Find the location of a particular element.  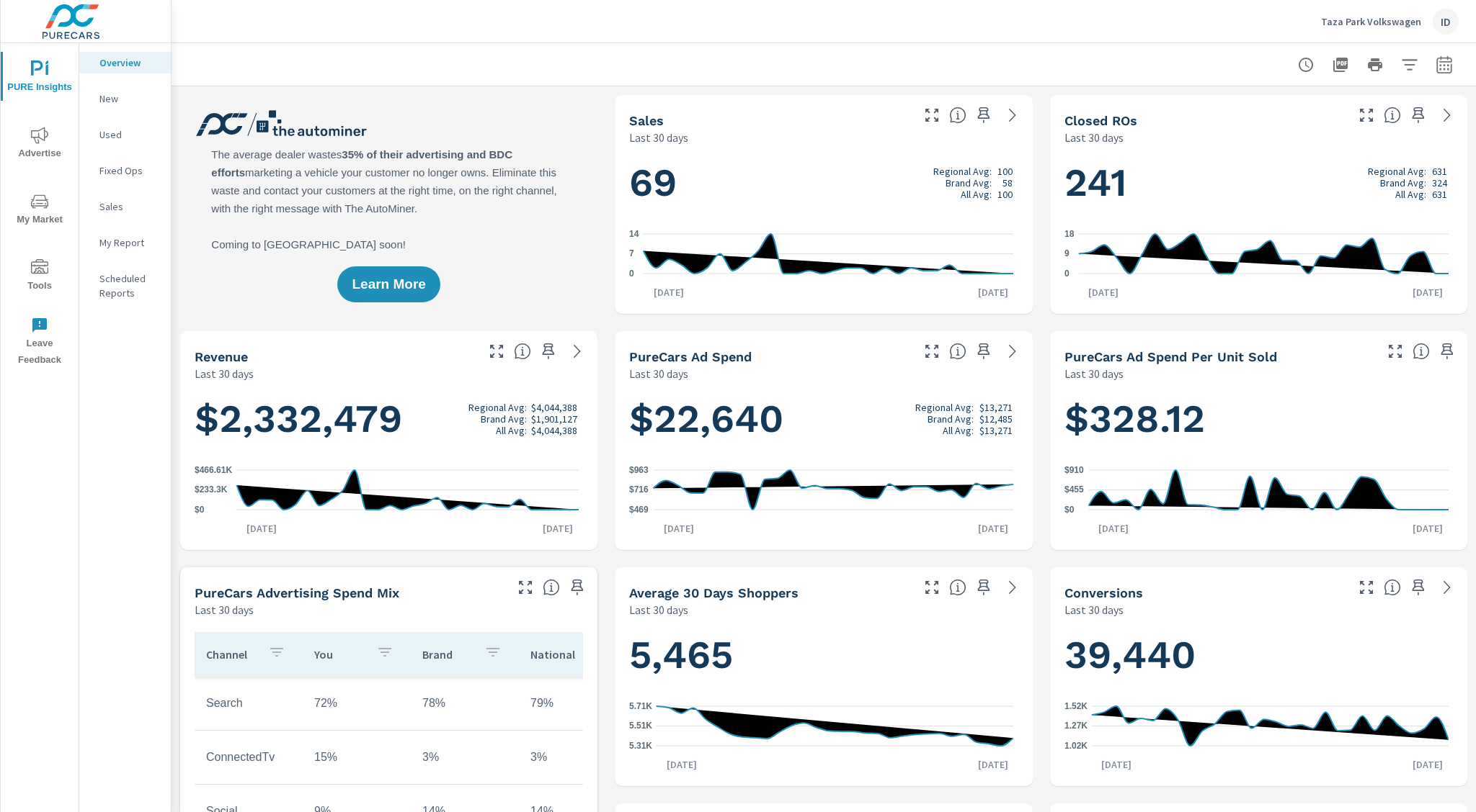

text: 1.02K is located at coordinates (1076, 746).